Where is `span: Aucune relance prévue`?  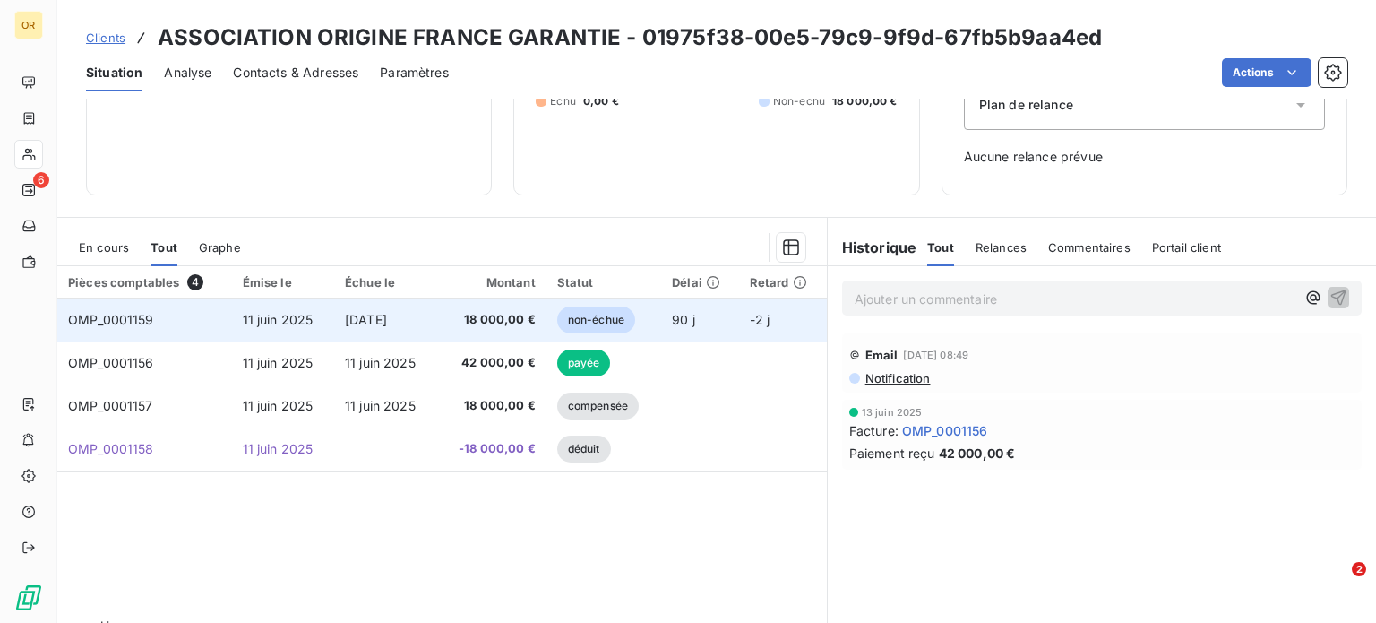
span: Aucune relance prévue is located at coordinates (1144, 157).